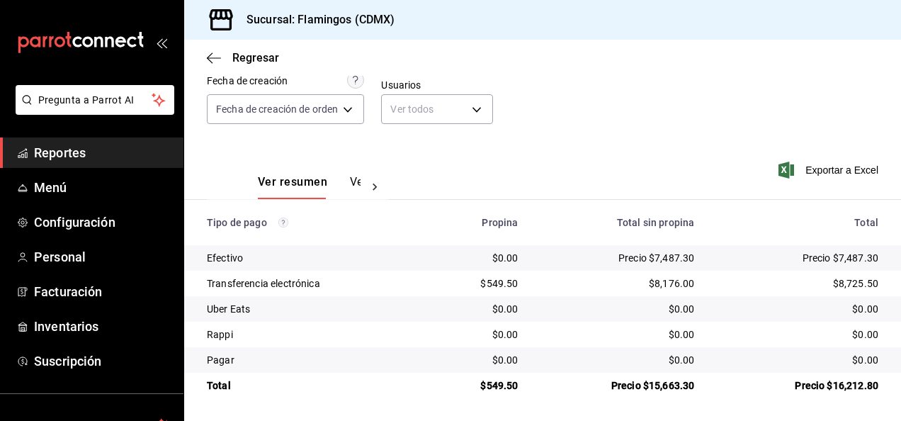 The image size is (901, 421). Describe the element at coordinates (95, 100) in the screenshot. I see `span: Pregunta a Parrot AI` at that location.